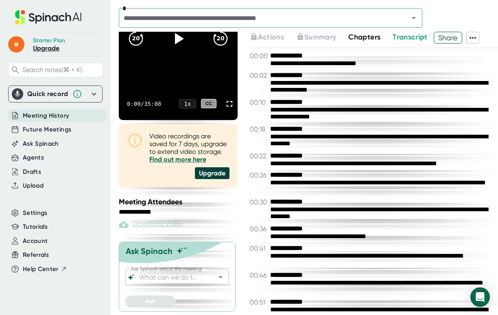 The image size is (498, 315). What do you see at coordinates (36, 255) in the screenshot?
I see `button: Referrals` at bounding box center [36, 255].